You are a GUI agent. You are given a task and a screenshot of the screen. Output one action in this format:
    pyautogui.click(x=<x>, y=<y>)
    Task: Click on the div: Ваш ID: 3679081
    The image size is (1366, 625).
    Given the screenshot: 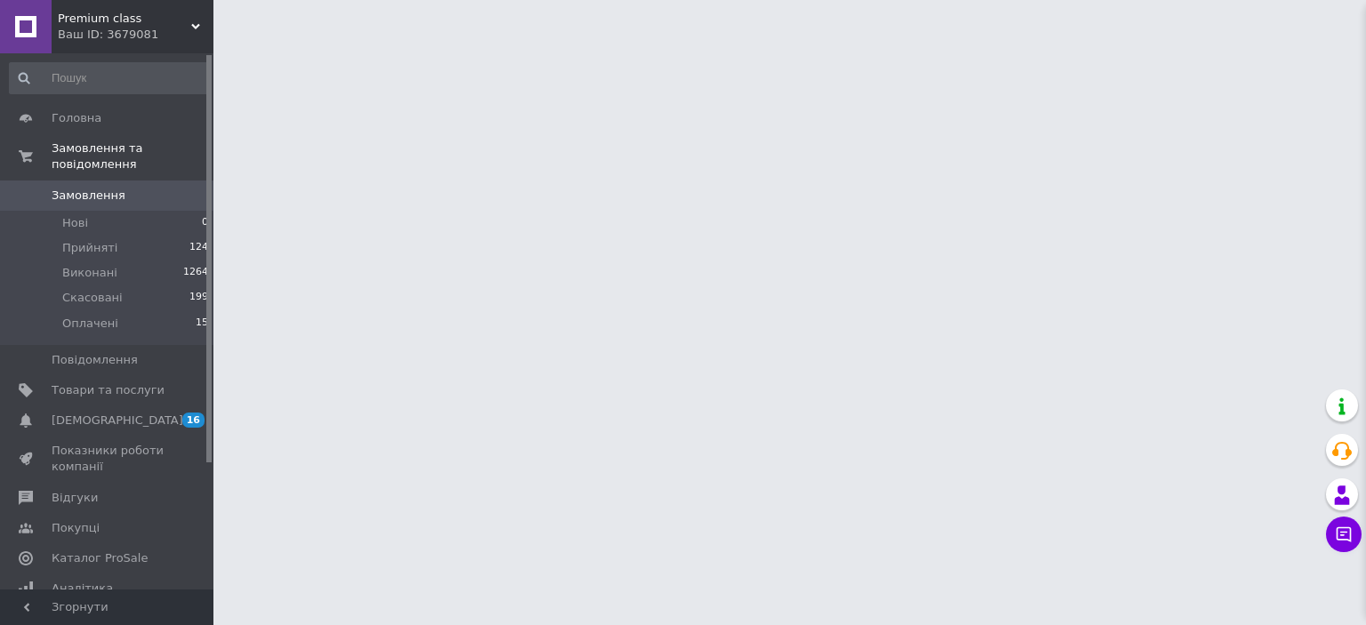 What is the action you would take?
    pyautogui.click(x=135, y=35)
    